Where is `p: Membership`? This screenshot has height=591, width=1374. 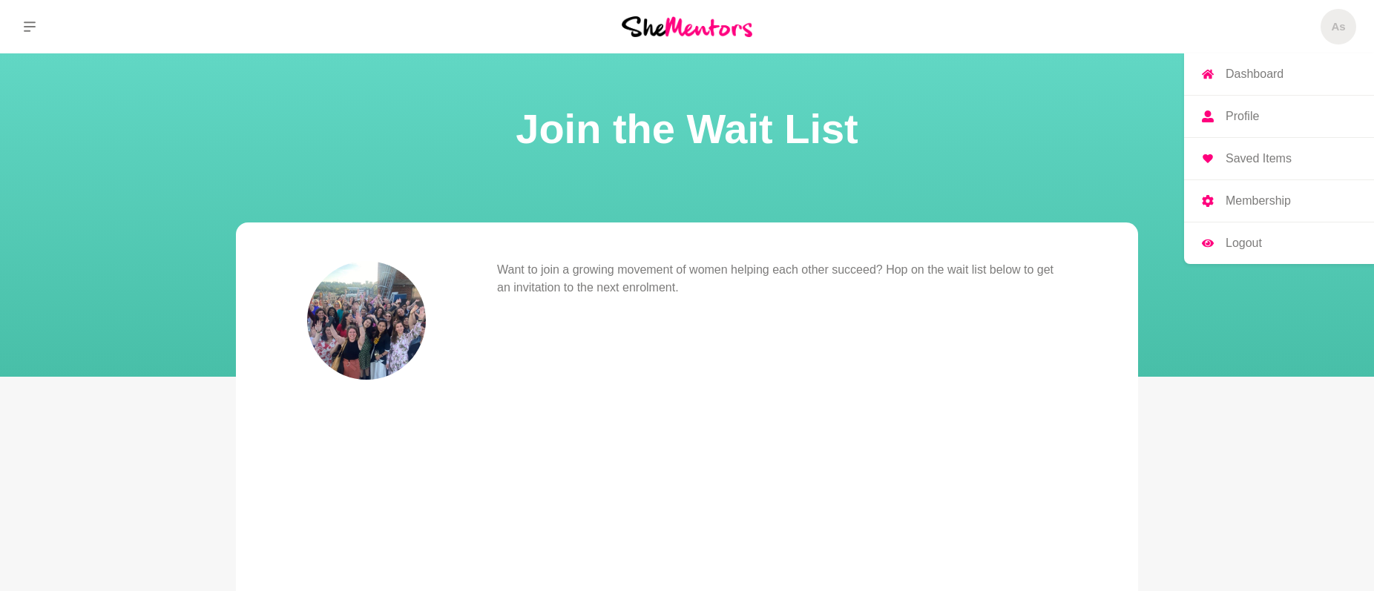
p: Membership is located at coordinates (1258, 201).